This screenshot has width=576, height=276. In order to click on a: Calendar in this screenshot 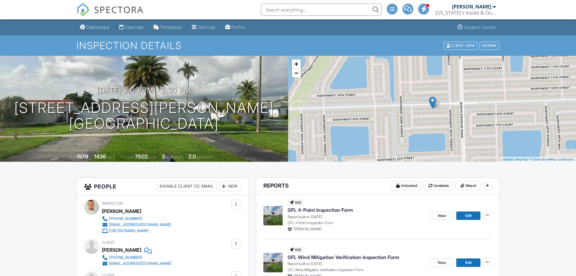, I will do `click(132, 27)`.